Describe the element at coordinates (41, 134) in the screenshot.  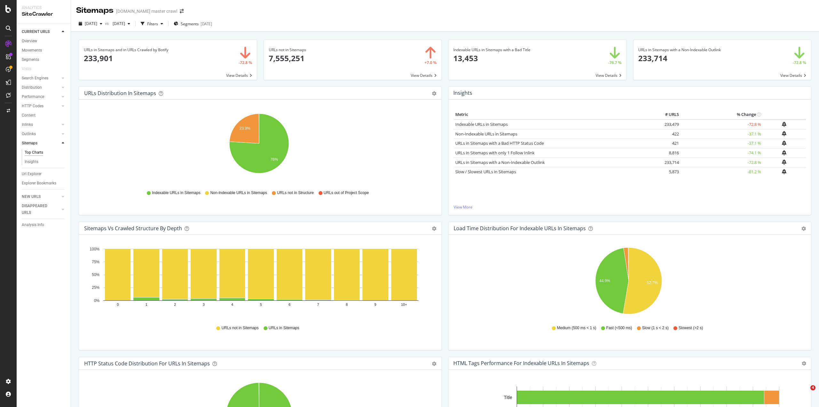
I see `a: Outlinks` at that location.